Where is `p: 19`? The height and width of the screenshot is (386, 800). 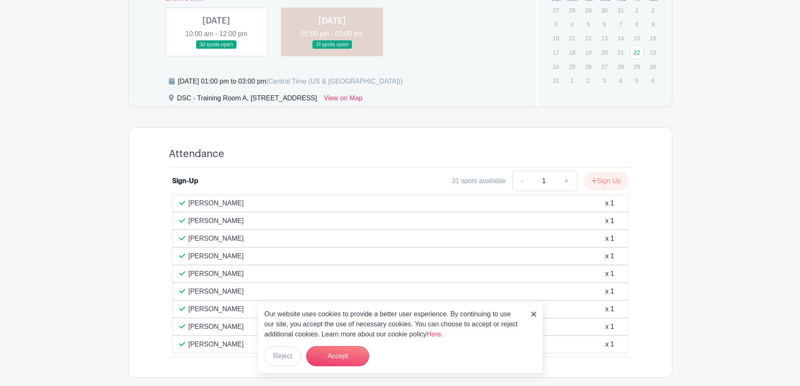 p: 19 is located at coordinates (588, 52).